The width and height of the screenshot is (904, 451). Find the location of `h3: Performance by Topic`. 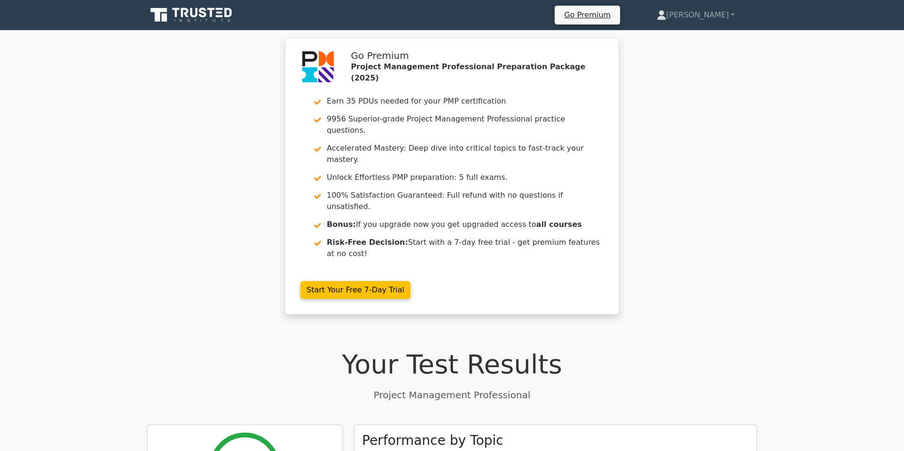

h3: Performance by Topic is located at coordinates (433, 441).